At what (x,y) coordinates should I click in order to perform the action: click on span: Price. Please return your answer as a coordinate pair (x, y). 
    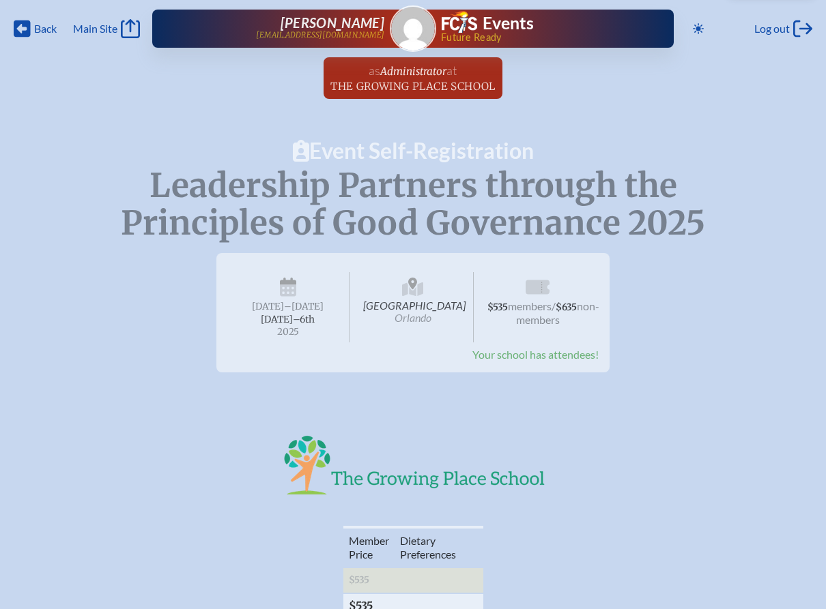
    Looking at the image, I should click on (360, 554).